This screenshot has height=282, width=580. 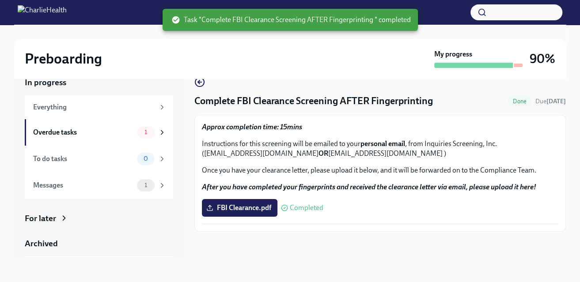 What do you see at coordinates (550, 101) in the screenshot?
I see `span: Due` at bounding box center [550, 101].